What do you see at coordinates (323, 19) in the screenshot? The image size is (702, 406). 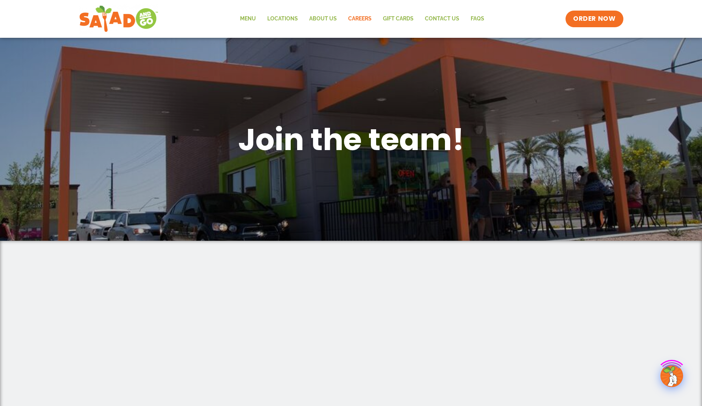 I see `a: About Us` at bounding box center [323, 19].